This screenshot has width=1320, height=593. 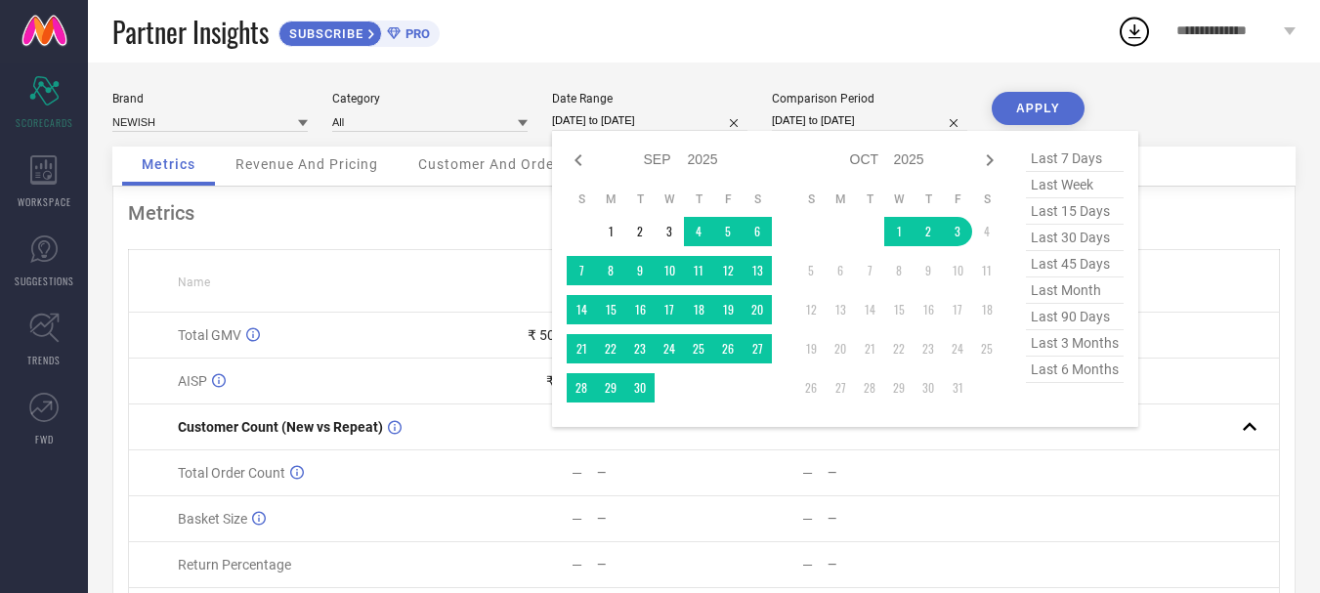 What do you see at coordinates (957, 271) in the screenshot?
I see `td: Fri Oct 10 2025` at bounding box center [957, 271].